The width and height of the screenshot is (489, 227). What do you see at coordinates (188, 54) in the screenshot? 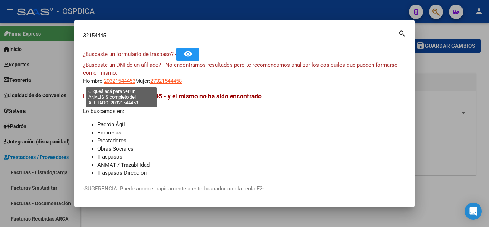
I see `mat-icon: remove_red_eye` at bounding box center [188, 54].